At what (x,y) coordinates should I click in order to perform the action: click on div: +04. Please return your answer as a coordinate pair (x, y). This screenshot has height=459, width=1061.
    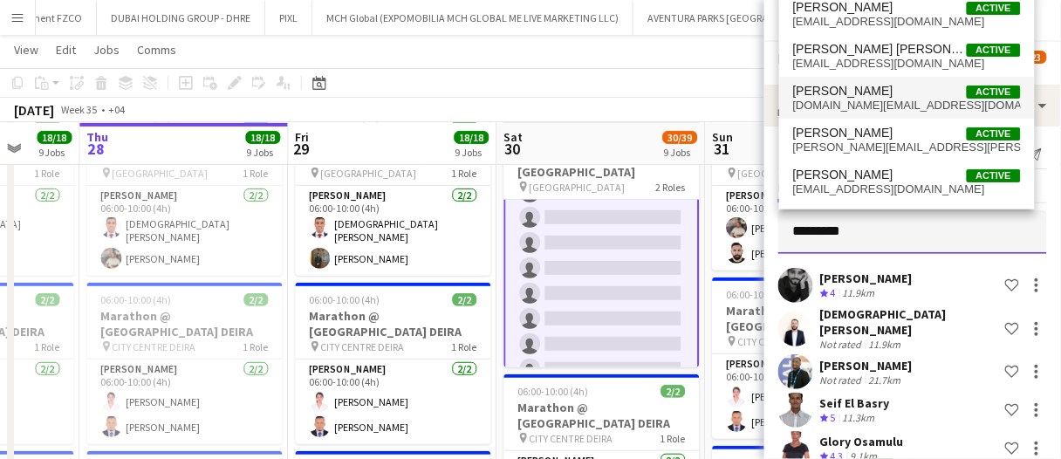
    Looking at the image, I should click on (116, 109).